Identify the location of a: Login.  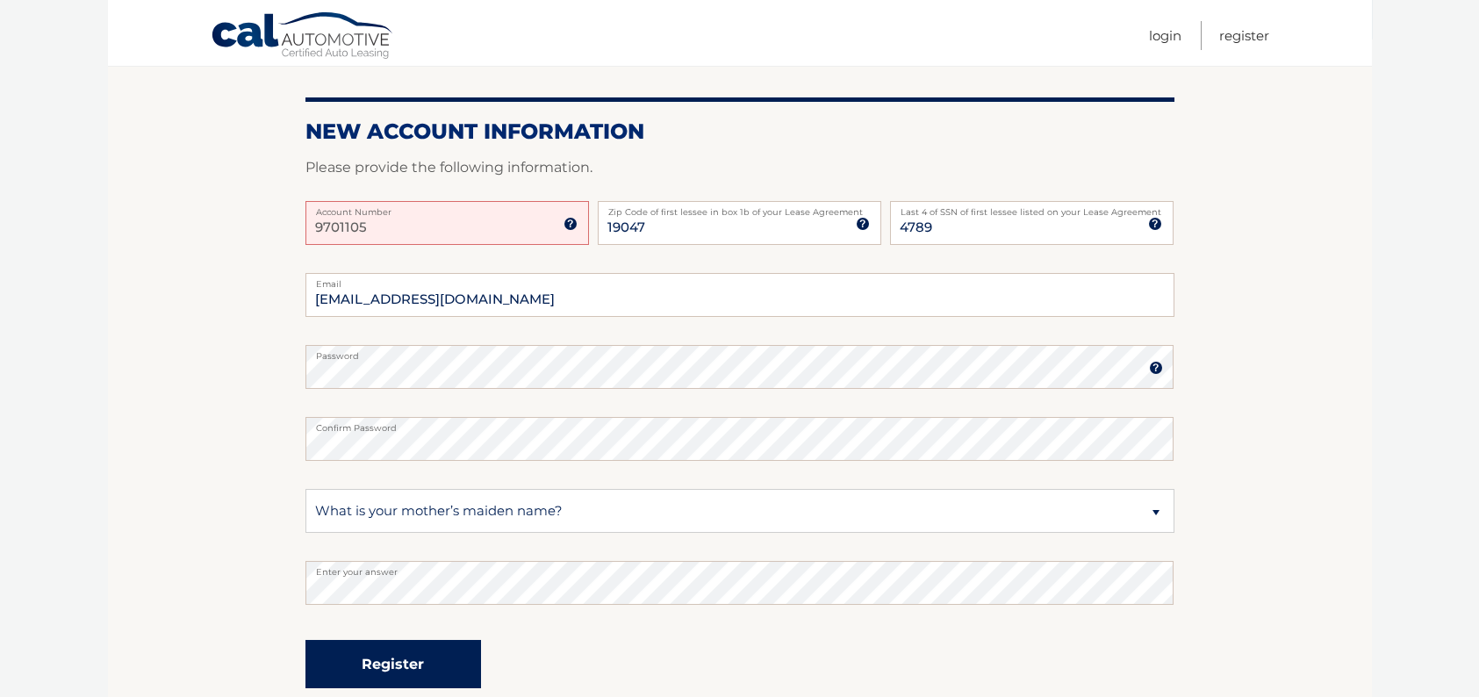
(1165, 35).